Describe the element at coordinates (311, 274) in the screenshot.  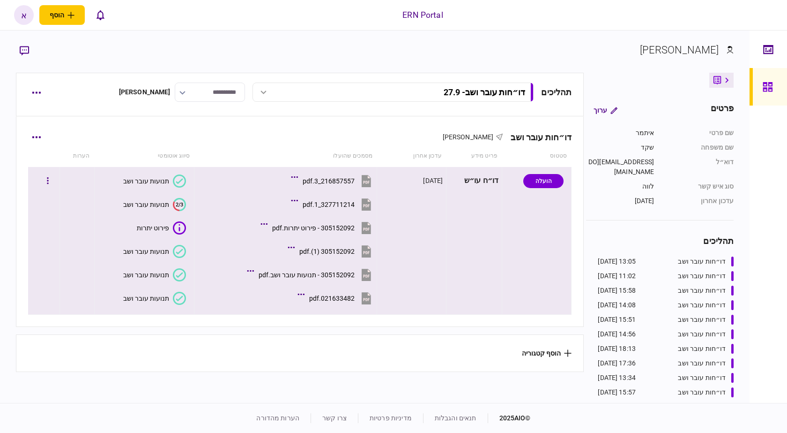
I see `button: 305152092 - תנועות עובר ושב.pdf` at that location.